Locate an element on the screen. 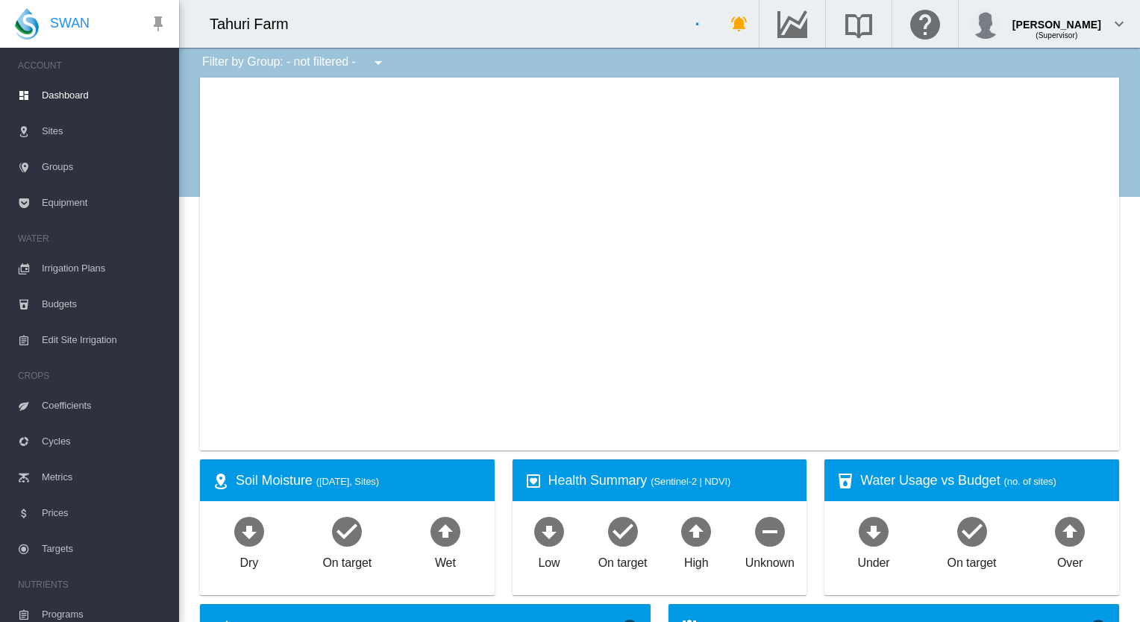  md-icon: icon-bell-ring is located at coordinates (739, 24).